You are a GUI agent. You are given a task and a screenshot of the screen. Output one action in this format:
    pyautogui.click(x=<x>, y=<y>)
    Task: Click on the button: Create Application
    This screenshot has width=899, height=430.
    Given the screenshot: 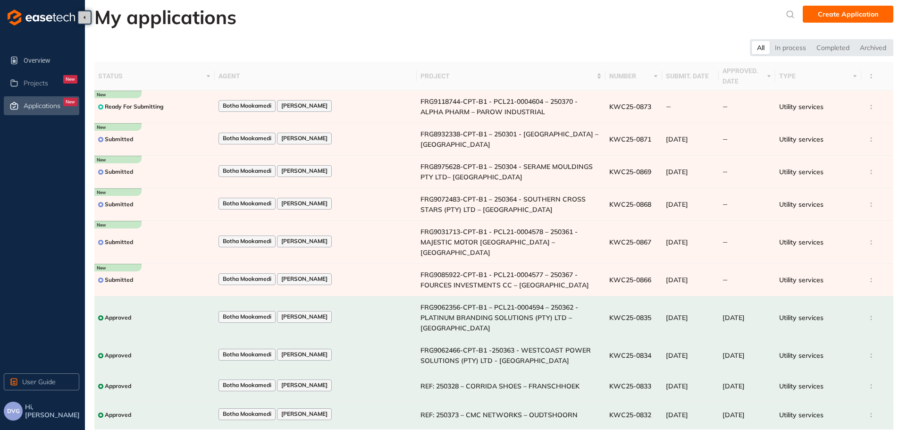 What is the action you would take?
    pyautogui.click(x=848, y=14)
    